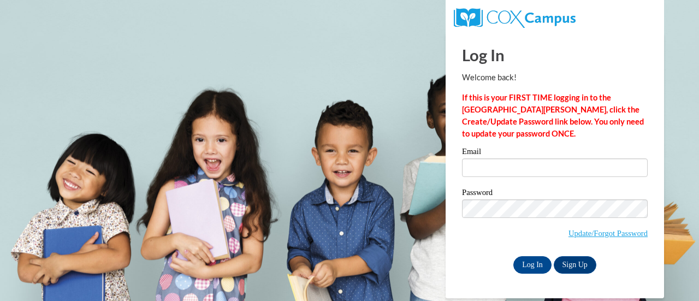  What do you see at coordinates (555, 194) in the screenshot?
I see `label: Password` at bounding box center [555, 194].